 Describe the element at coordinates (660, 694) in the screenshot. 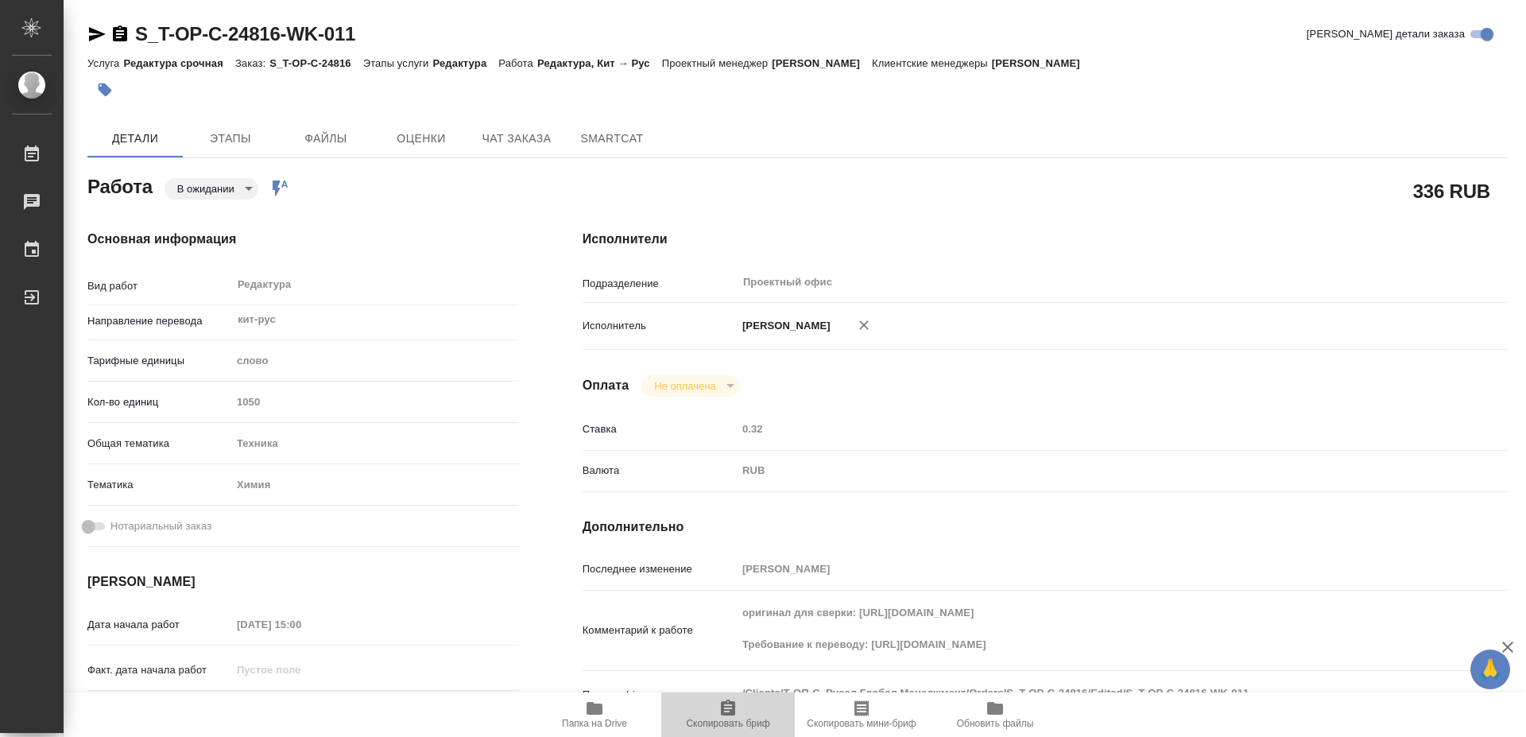

I see `p: Путь на drive` at that location.